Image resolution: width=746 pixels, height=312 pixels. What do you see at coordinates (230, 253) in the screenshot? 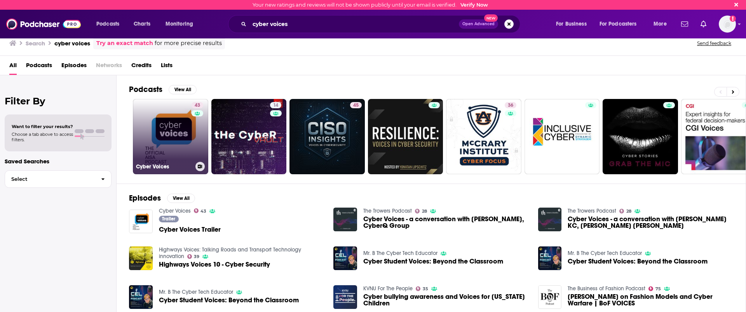
I see `a: Highways Voices: Talking Roads and Transport Technology innovation` at bounding box center [230, 253].